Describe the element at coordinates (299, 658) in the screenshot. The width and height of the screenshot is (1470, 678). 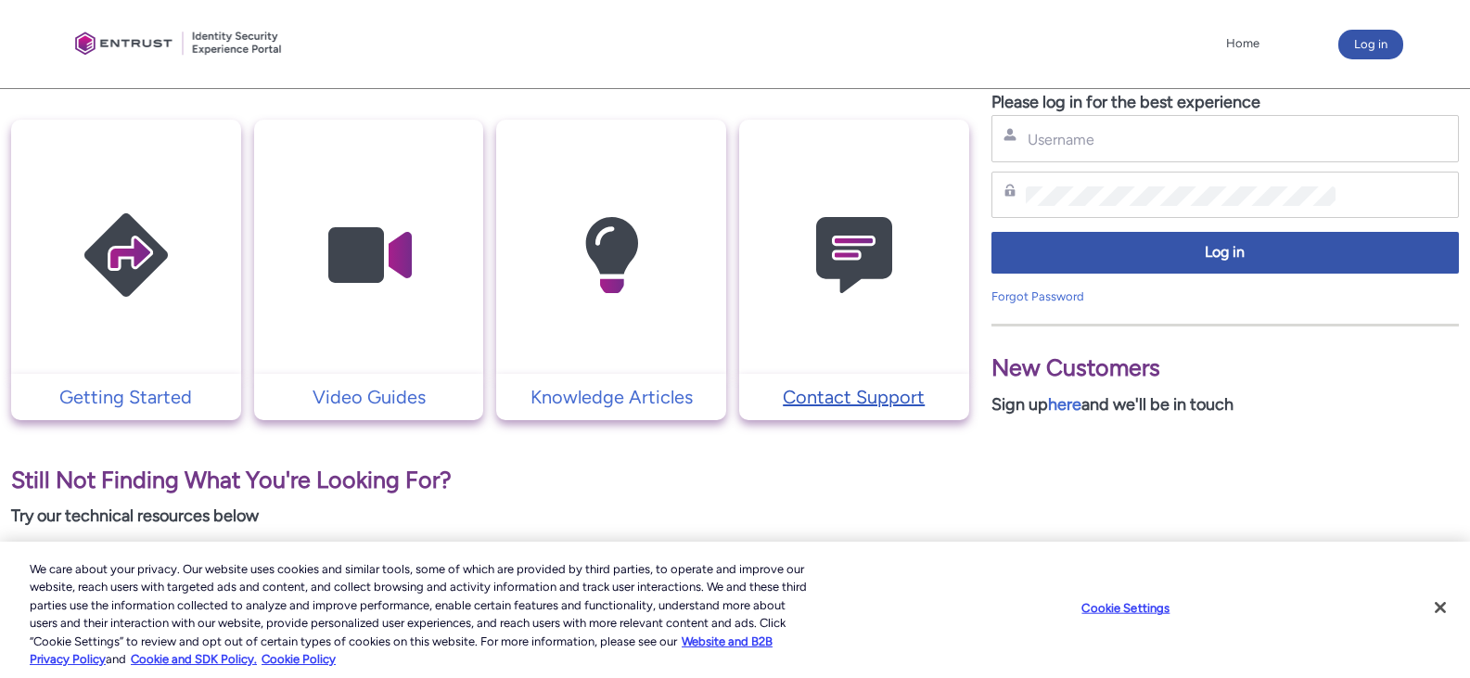
I see `a: Cookie Policy` at that location.